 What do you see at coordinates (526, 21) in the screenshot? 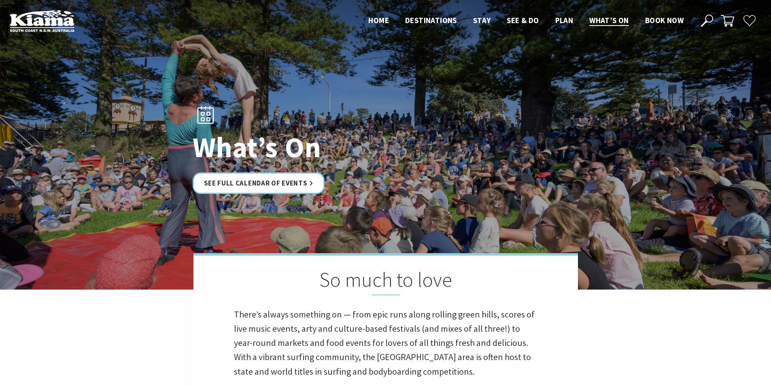
I see `nav: Main Menu` at bounding box center [526, 21].